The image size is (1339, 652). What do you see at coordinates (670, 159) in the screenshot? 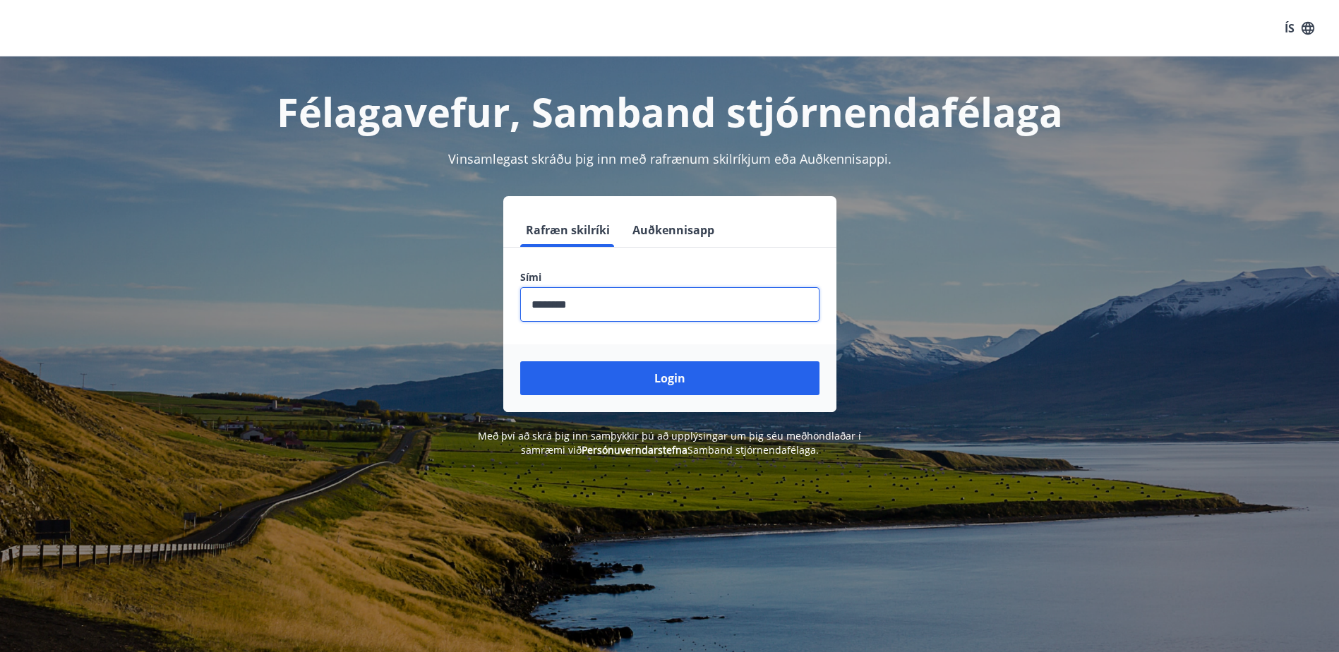
I see `span: Vinsamlegast skráðu þig inn með rafrænum skilríkjum eða Auðkennisappi.` at bounding box center [670, 159].